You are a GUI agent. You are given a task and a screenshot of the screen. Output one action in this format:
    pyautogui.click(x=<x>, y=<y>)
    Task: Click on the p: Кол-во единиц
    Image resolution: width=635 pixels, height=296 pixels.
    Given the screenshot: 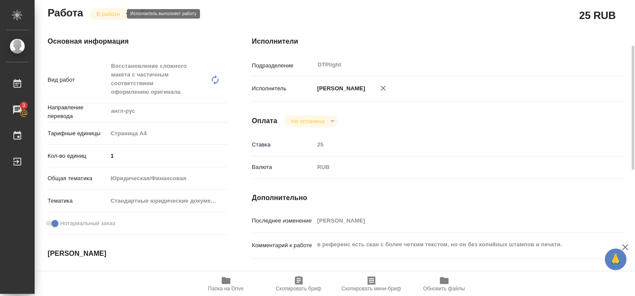 What is the action you would take?
    pyautogui.click(x=77, y=156)
    